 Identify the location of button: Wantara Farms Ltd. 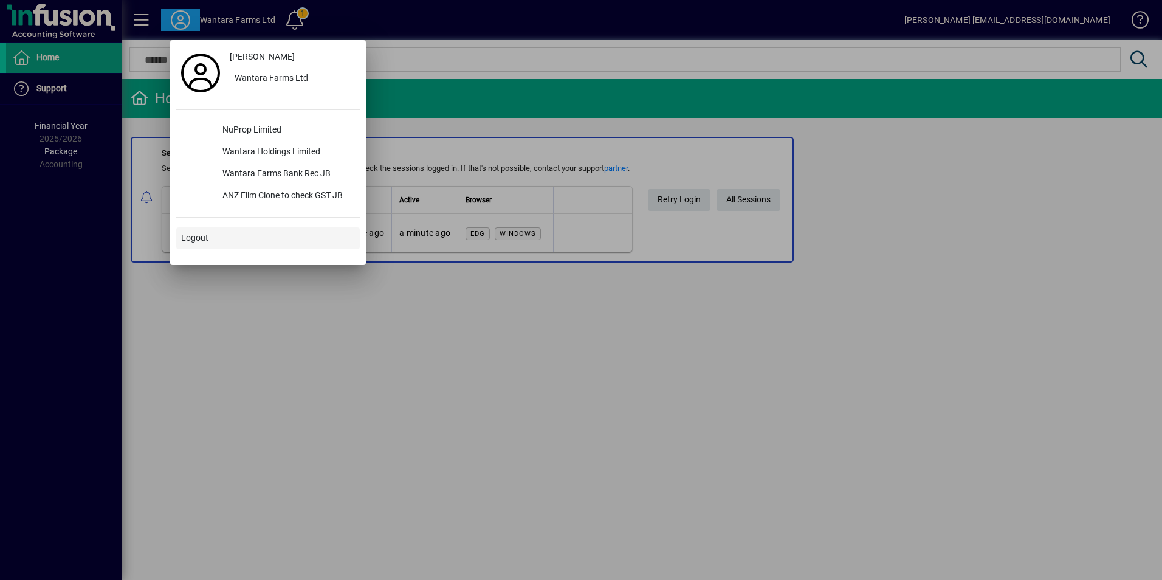
(292, 79).